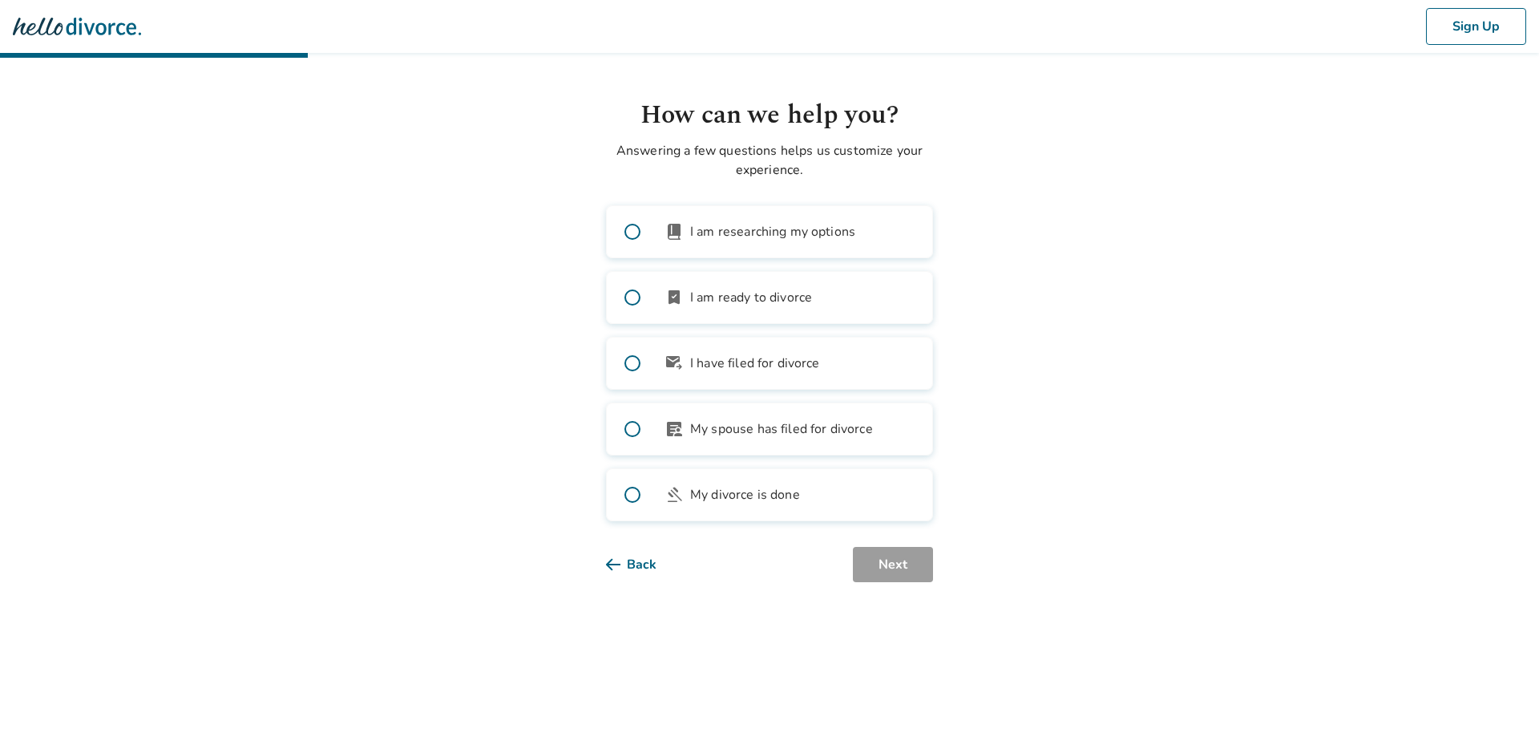 This screenshot has height=737, width=1539. Describe the element at coordinates (674, 495) in the screenshot. I see `span: gavel` at that location.